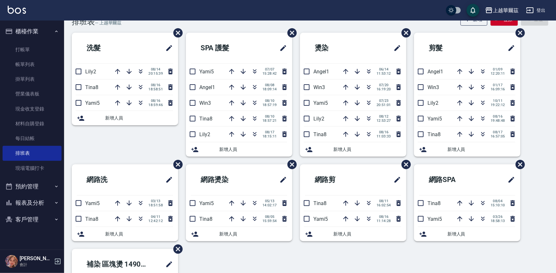 Image resolution: width=556 pixels, height=273 pixels. Describe the element at coordinates (108, 23) in the screenshot. I see `h6: — 上越華爾茲` at that location.